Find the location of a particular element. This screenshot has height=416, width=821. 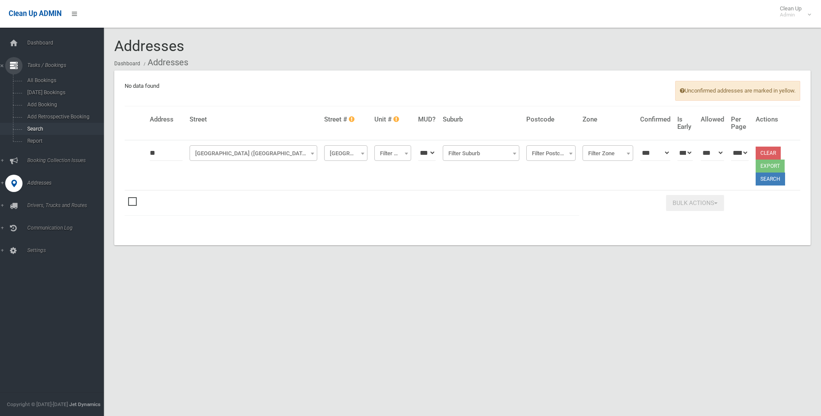

h4: Per Page is located at coordinates (739, 123).